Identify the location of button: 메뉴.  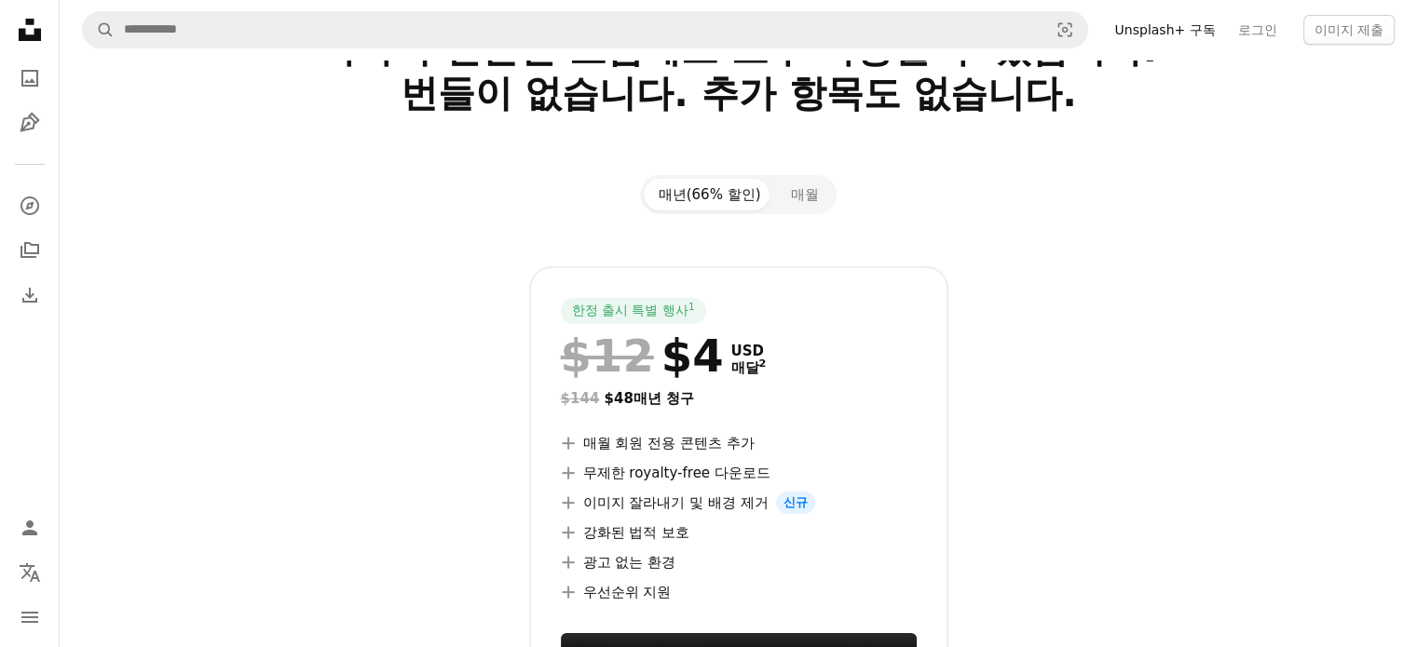
(30, 618).